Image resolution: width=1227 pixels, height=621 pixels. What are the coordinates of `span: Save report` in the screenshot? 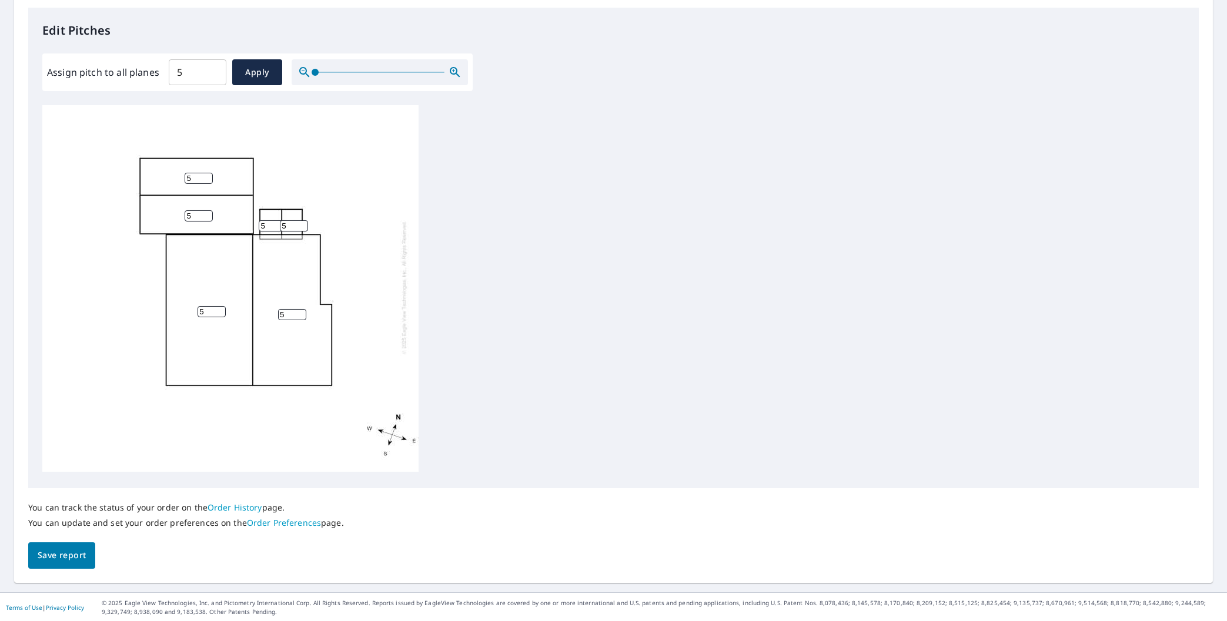 It's located at (62, 555).